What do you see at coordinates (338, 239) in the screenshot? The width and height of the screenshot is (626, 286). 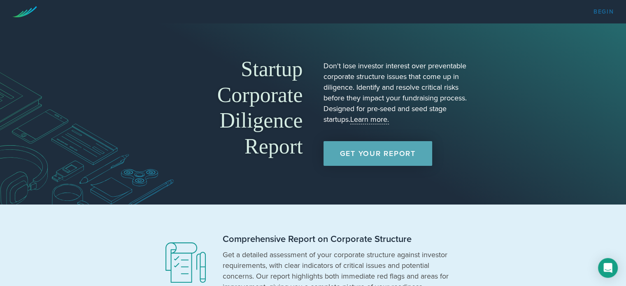 I see `h2: Comprehensive Report on Corporate Structure` at bounding box center [338, 239].